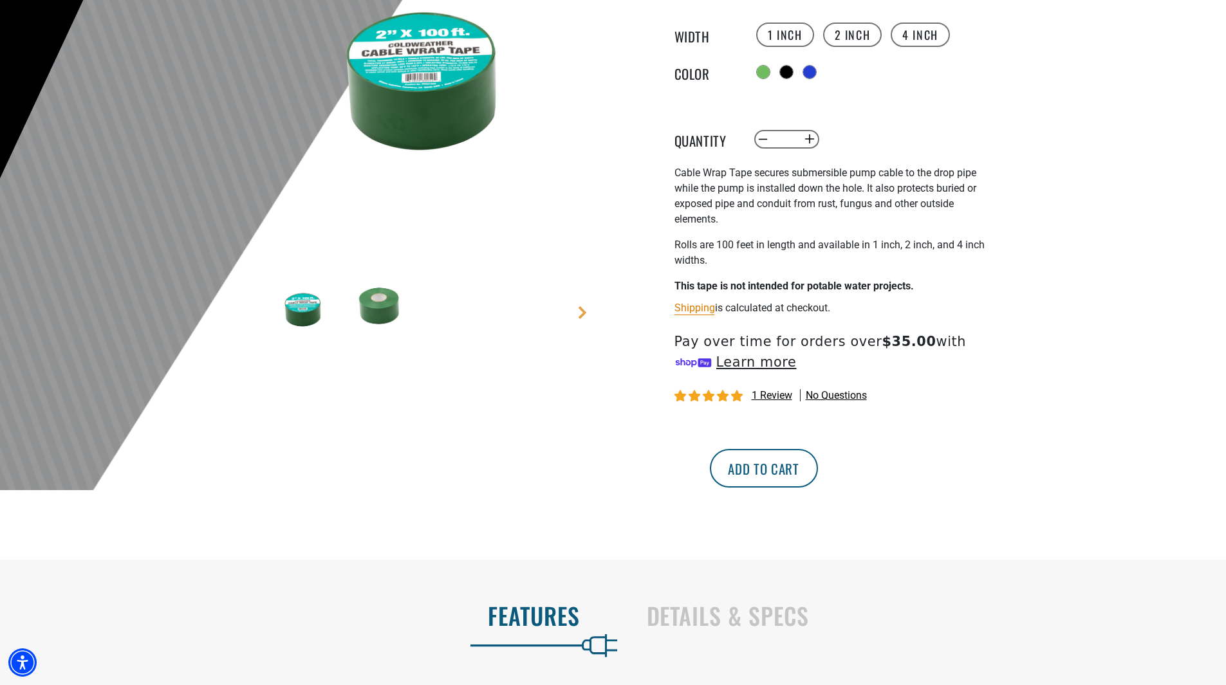 The width and height of the screenshot is (1226, 685). I want to click on span: 5.00 stars, so click(710, 396).